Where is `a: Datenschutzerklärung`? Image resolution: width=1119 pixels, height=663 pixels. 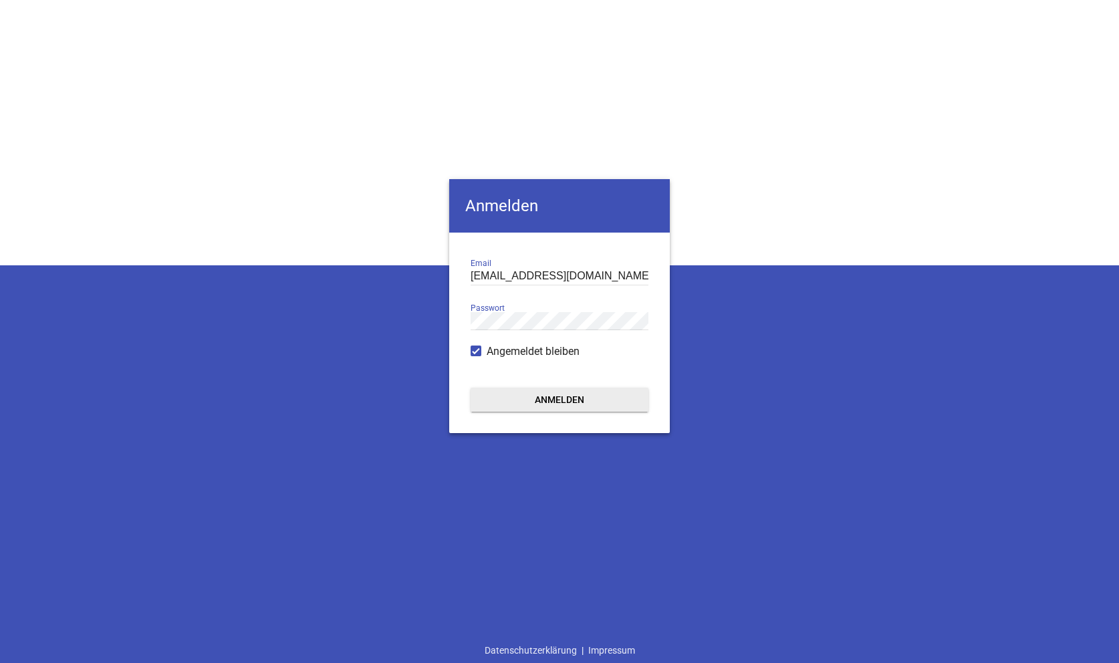
a: Datenschutzerklärung is located at coordinates (531, 651).